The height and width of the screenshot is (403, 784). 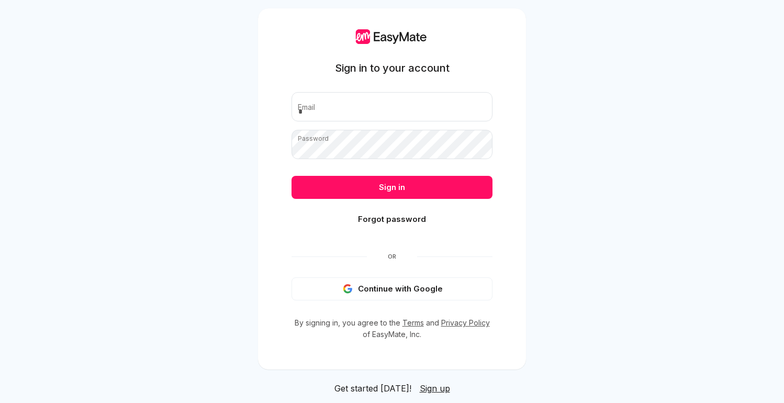 What do you see at coordinates (392, 289) in the screenshot?
I see `button: Continue with Google` at bounding box center [392, 289].